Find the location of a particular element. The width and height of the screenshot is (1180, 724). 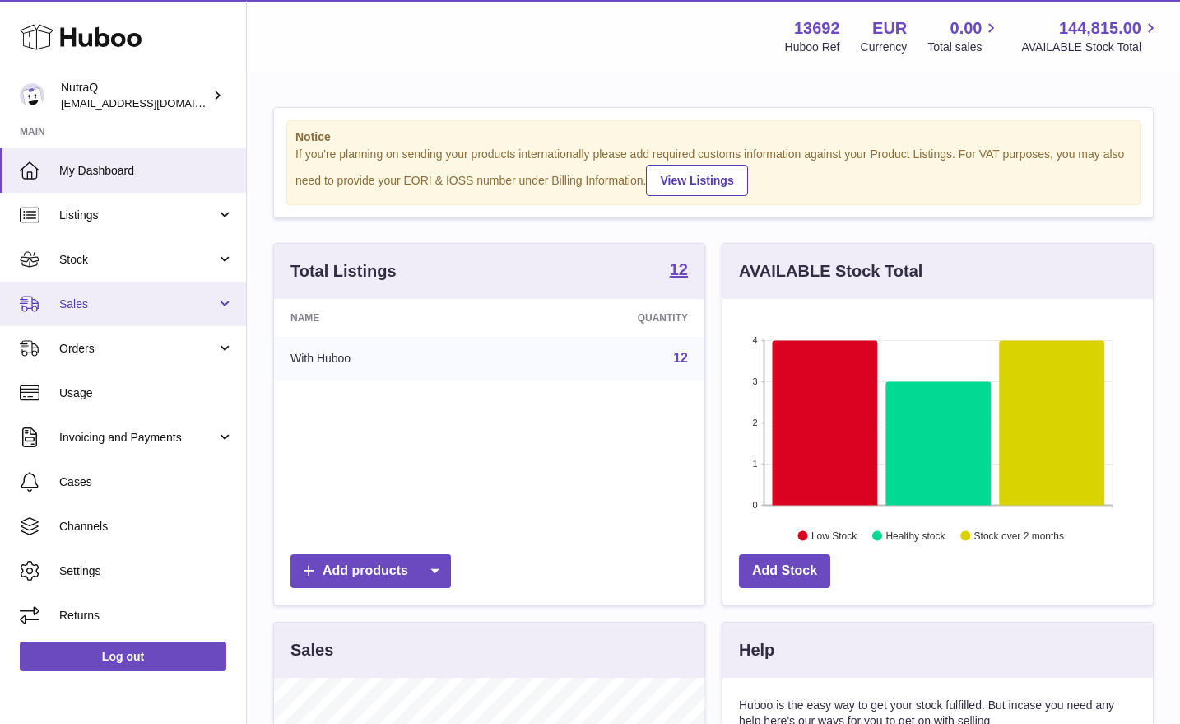

text: 1 is located at coordinates (755, 463).